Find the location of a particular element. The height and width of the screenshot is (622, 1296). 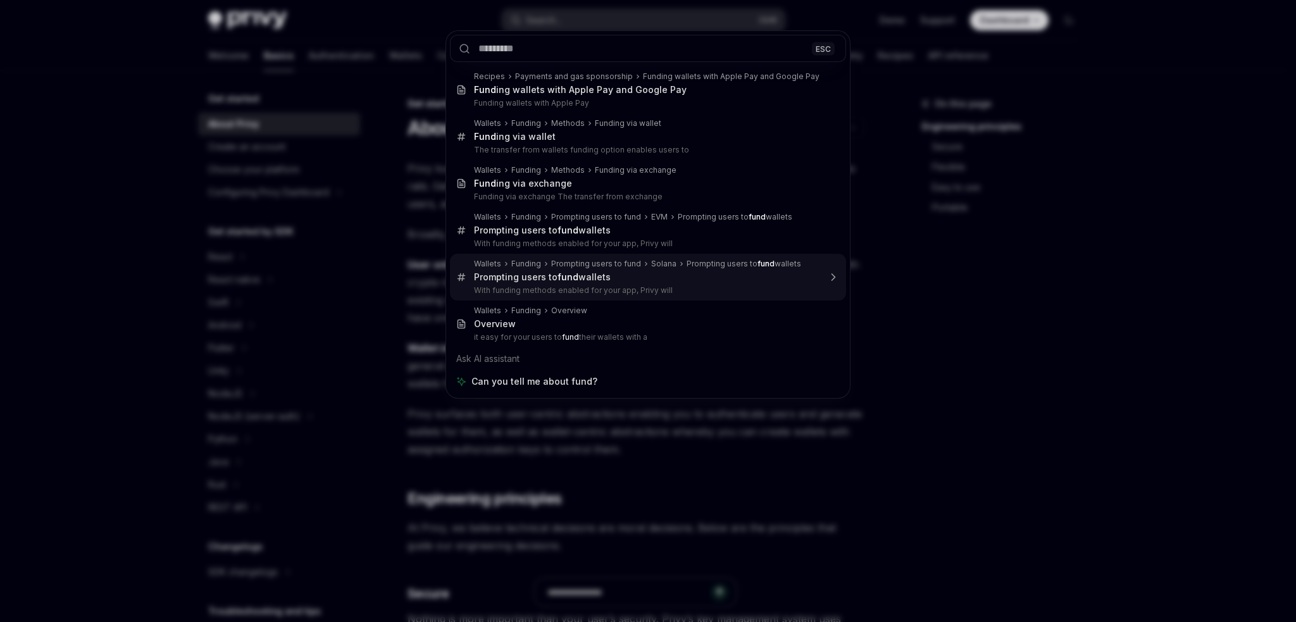

div: Recipes is located at coordinates (489, 77).